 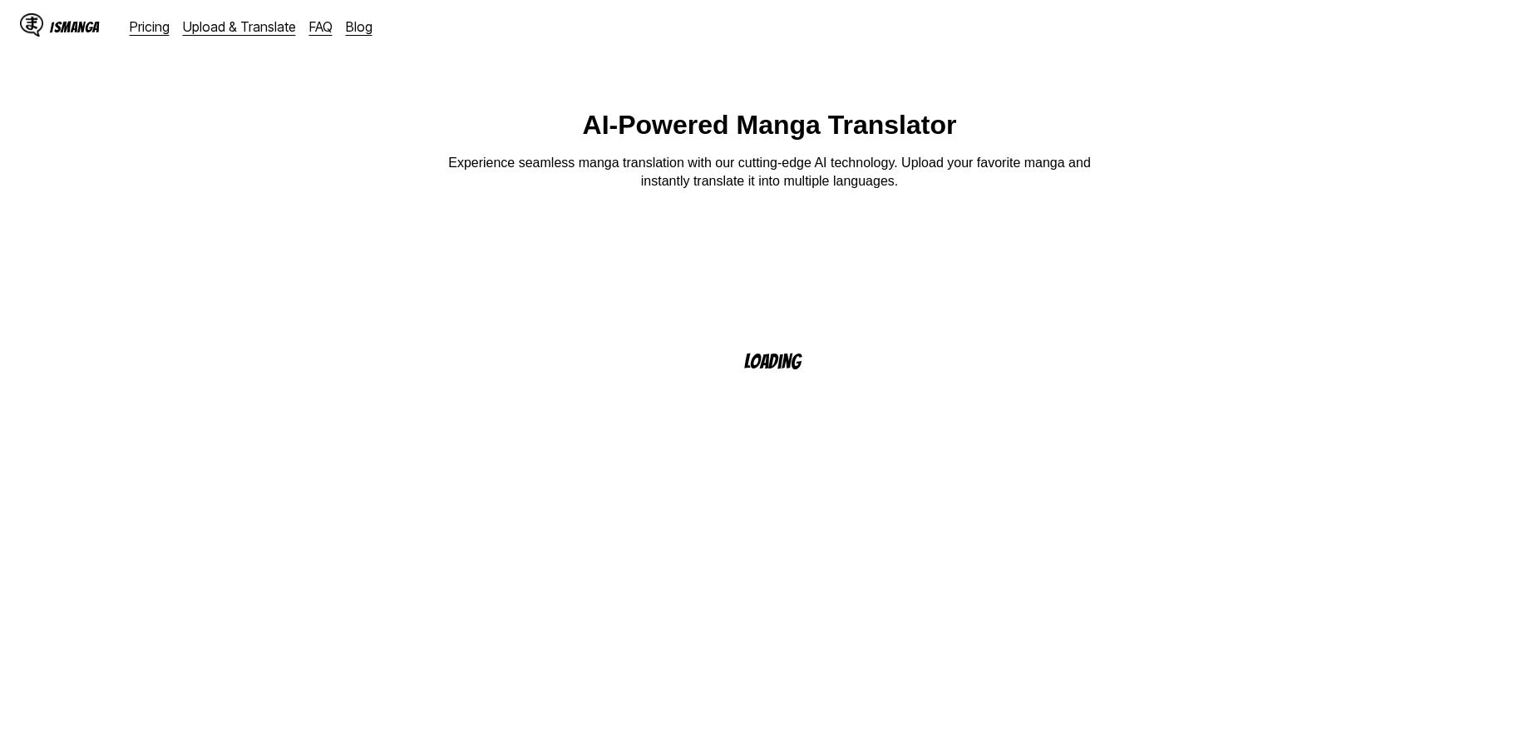 I want to click on p: Loading, so click(x=783, y=361).